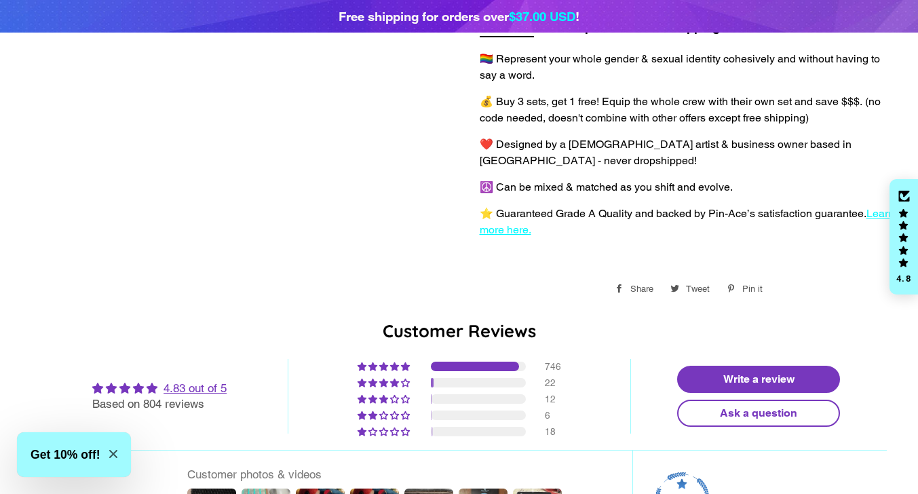 Image resolution: width=918 pixels, height=494 pixels. Describe the element at coordinates (759, 413) in the screenshot. I see `a: Ask a question` at that location.